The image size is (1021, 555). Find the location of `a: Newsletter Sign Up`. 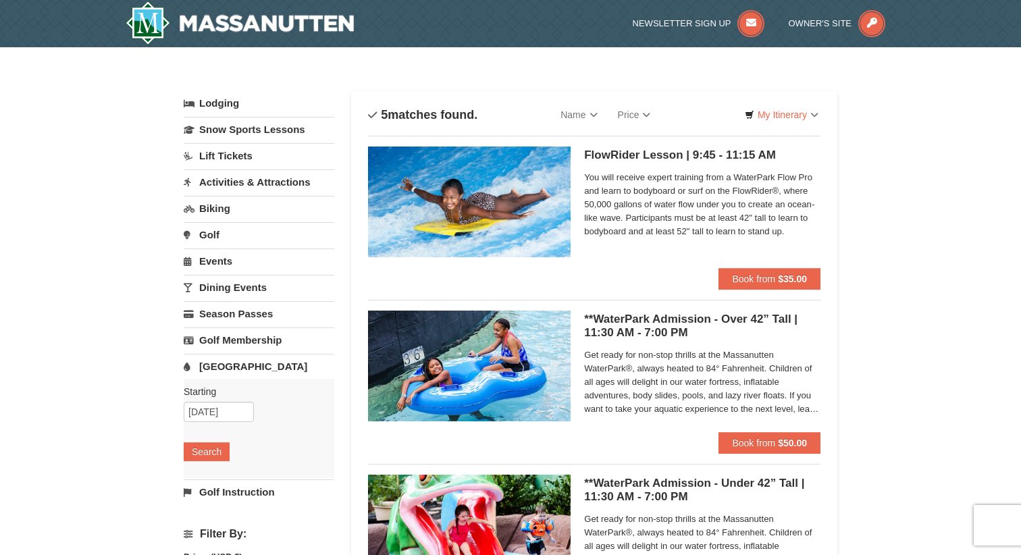

a: Newsletter Sign Up is located at coordinates (699, 23).